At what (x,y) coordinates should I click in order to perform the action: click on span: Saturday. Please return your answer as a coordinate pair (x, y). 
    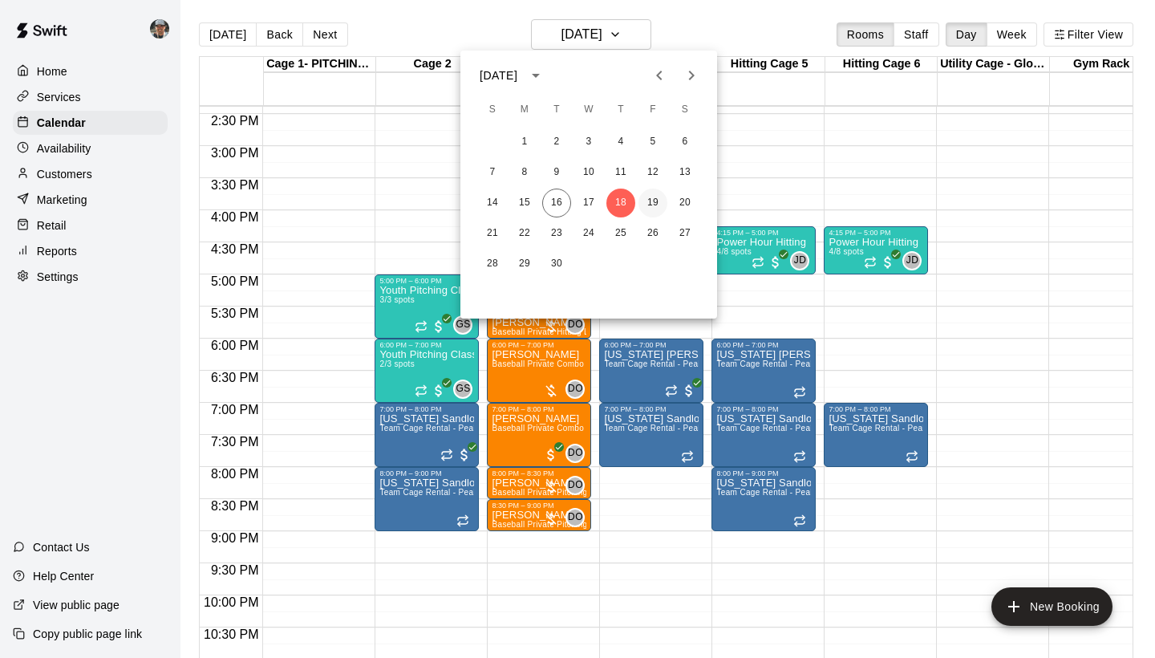
    Looking at the image, I should click on (685, 110).